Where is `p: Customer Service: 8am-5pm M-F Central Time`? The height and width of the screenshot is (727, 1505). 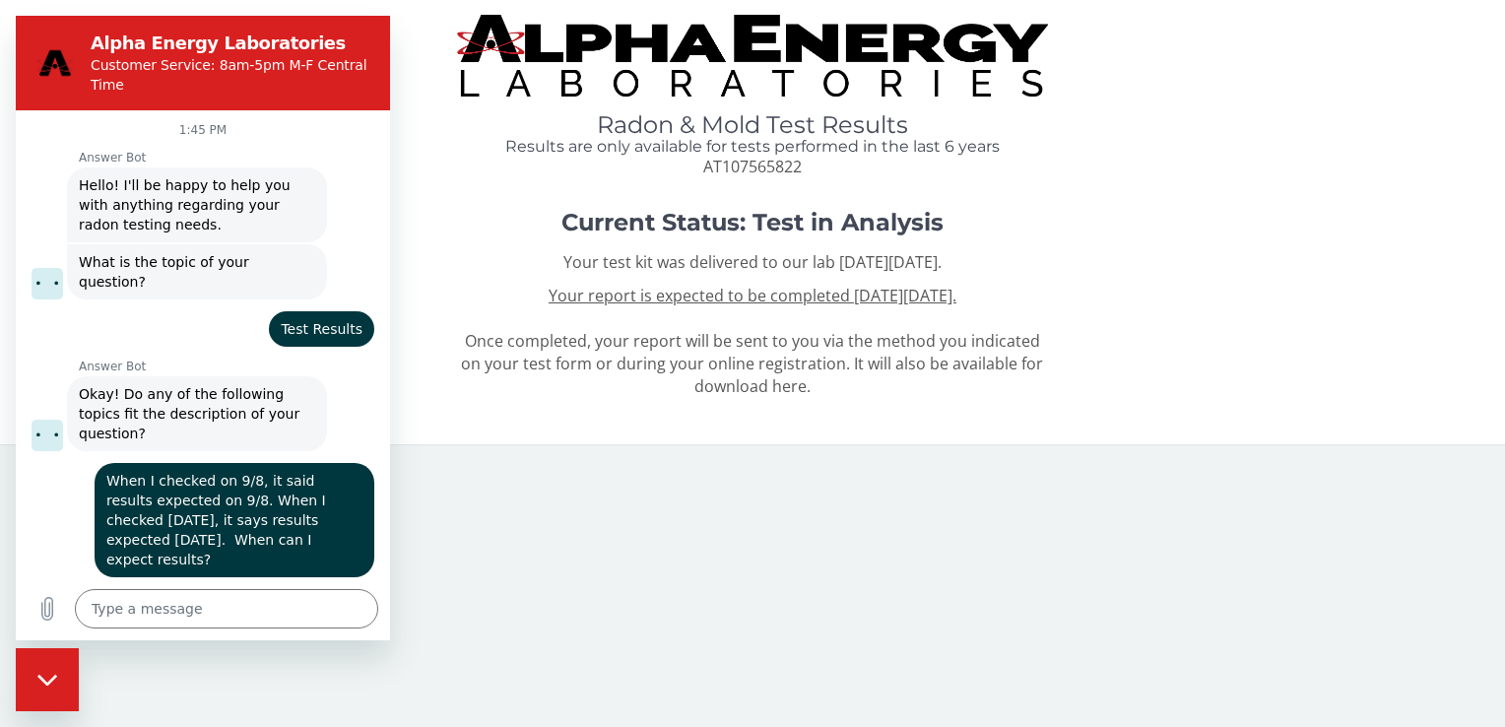 p: Customer Service: 8am-5pm M-F Central Time is located at coordinates (215, 59).